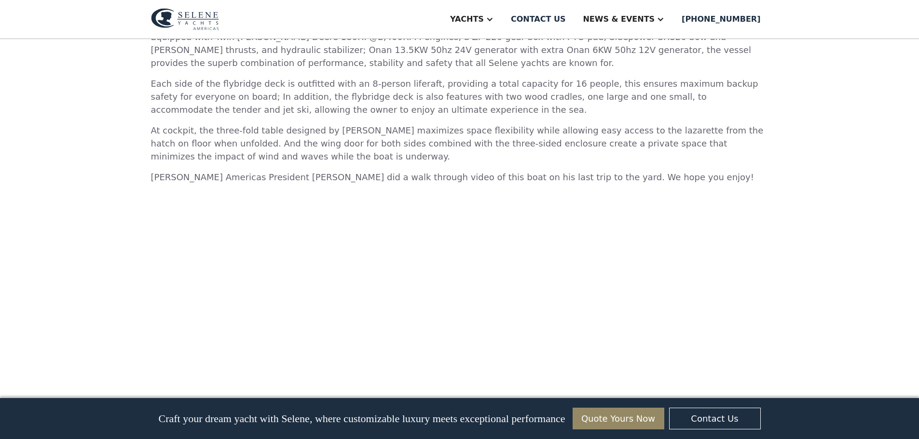 The image size is (919, 439). I want to click on img: logo, so click(185, 19).